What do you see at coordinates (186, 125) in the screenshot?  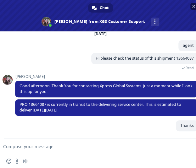 I see `span: Thanks` at bounding box center [186, 125].